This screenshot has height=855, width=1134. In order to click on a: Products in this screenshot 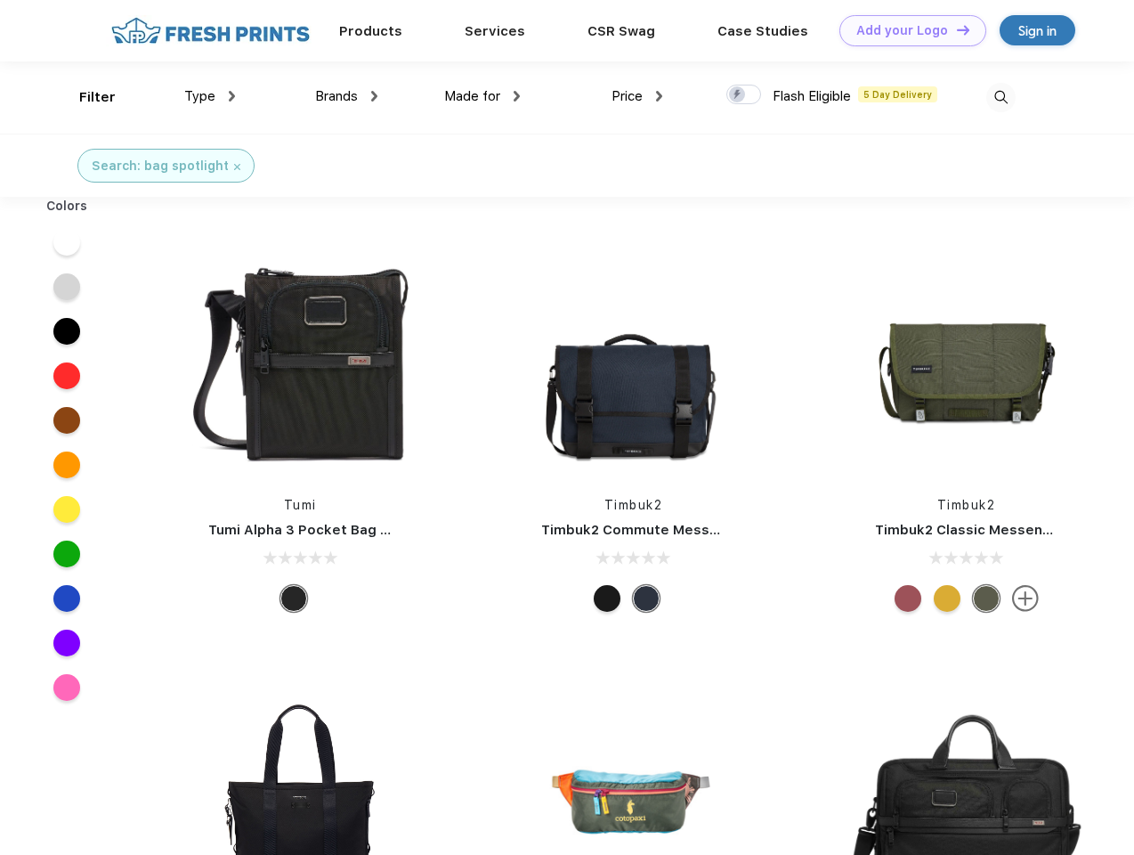, I will do `click(370, 31)`.